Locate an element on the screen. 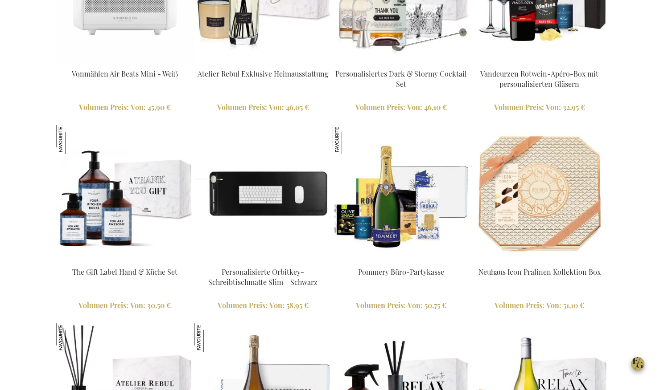 The width and height of the screenshot is (664, 390). span: 45,90 € is located at coordinates (159, 107).